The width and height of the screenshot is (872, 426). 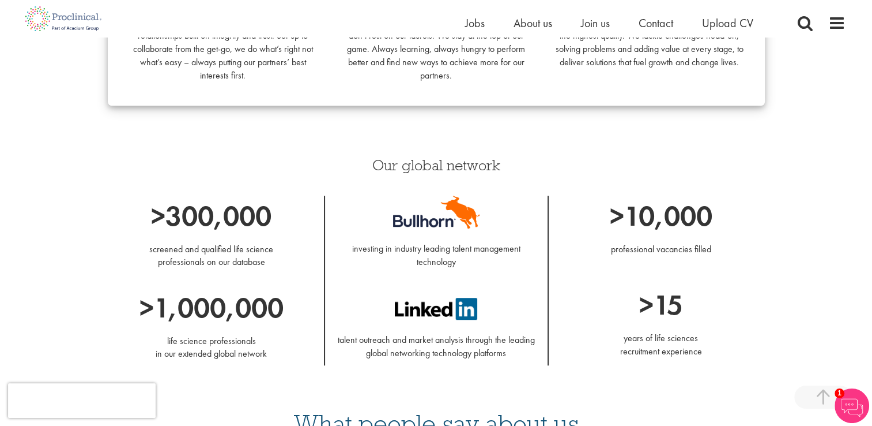 I want to click on p: investing in industry leading talent management technology, so click(x=437, y=249).